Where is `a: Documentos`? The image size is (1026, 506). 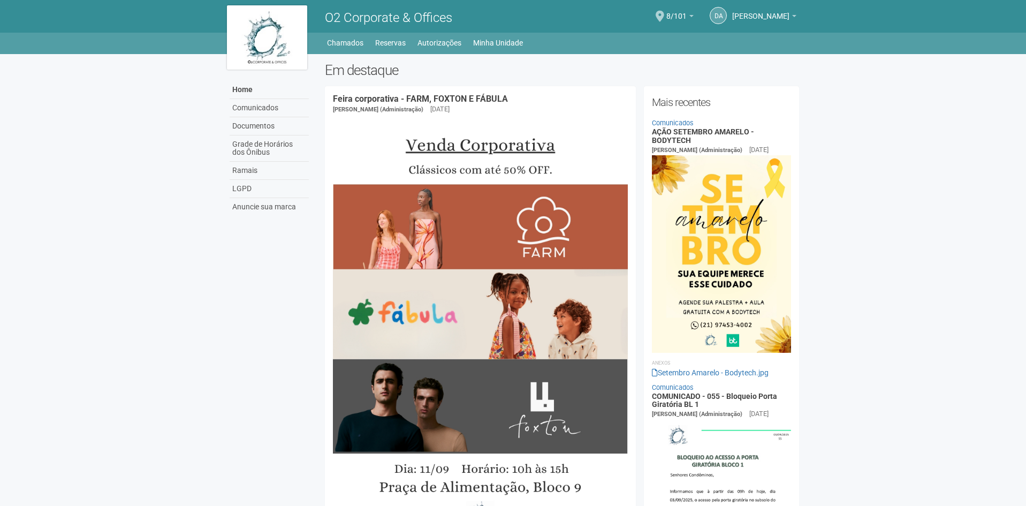 a: Documentos is located at coordinates (269, 126).